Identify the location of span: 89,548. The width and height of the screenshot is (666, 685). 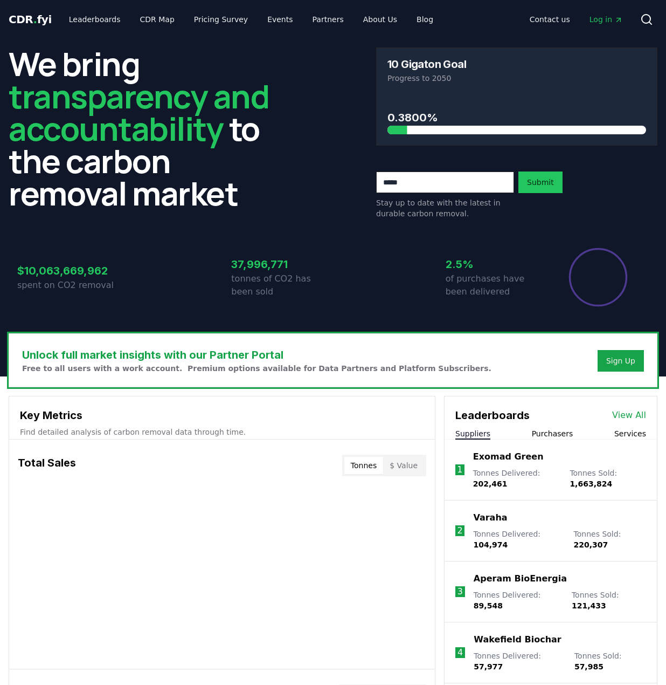
(488, 605).